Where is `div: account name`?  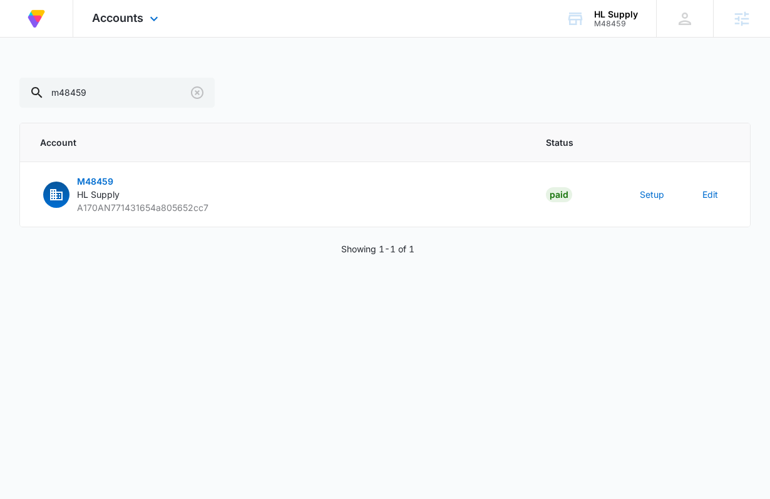
div: account name is located at coordinates (616, 14).